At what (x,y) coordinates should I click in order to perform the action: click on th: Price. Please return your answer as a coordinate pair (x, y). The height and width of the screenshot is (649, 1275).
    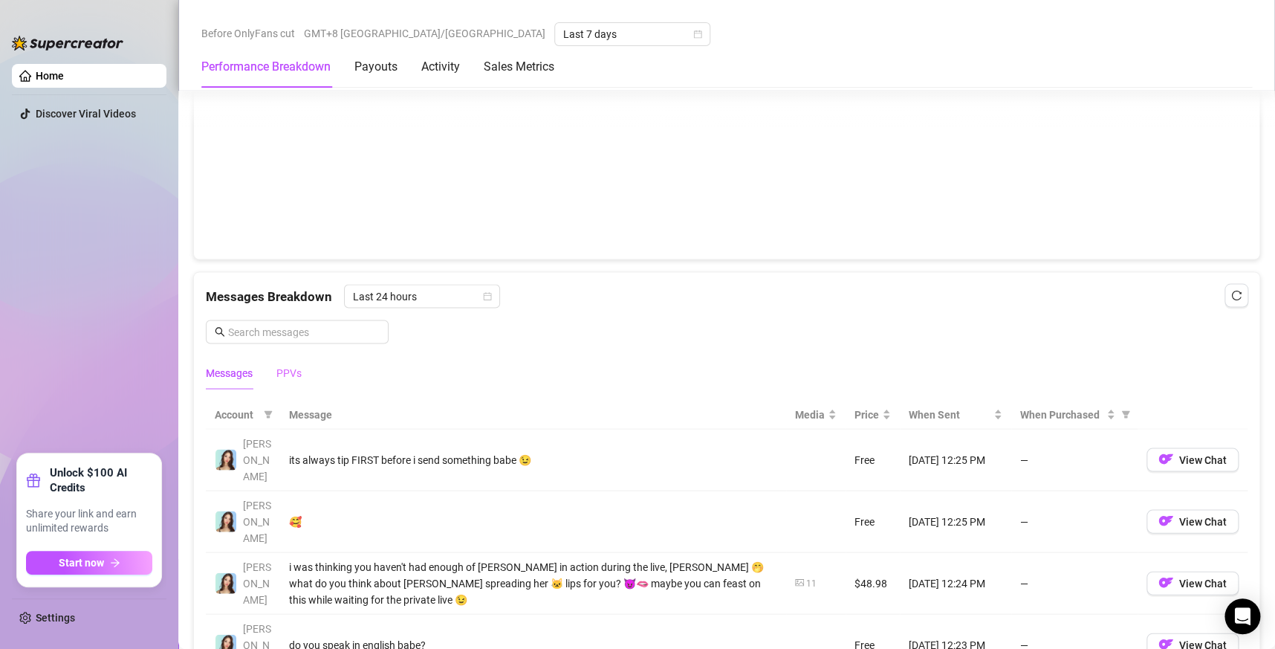
    Looking at the image, I should click on (873, 414).